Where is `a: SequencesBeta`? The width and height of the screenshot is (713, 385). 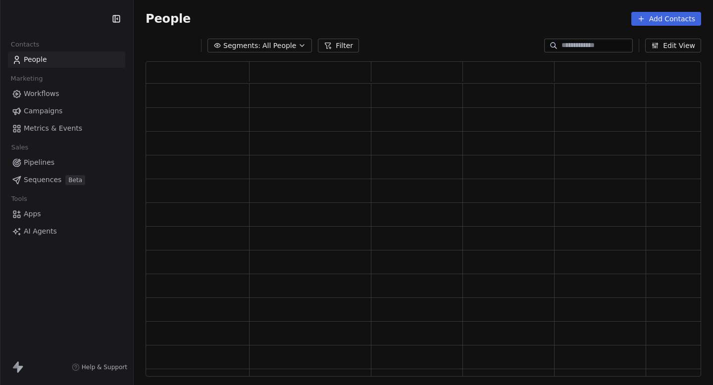 a: SequencesBeta is located at coordinates (66, 180).